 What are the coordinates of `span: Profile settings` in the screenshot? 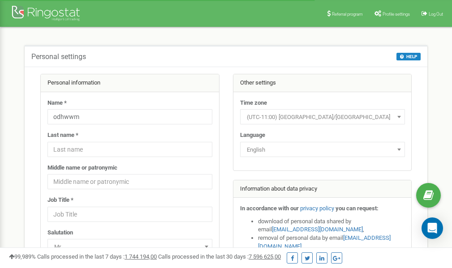 It's located at (396, 14).